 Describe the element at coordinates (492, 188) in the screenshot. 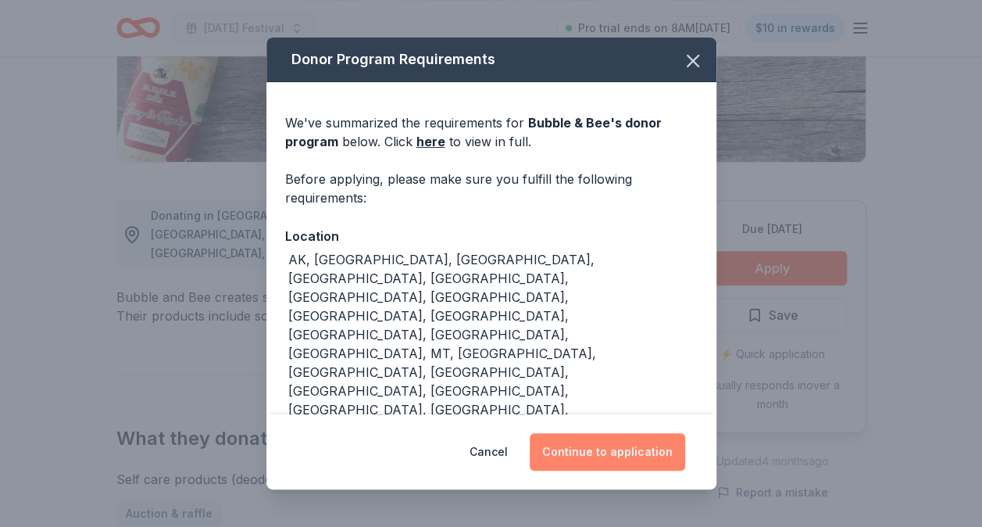

I see `div: Before applying, please make sure you fulfill the following requirements:` at that location.